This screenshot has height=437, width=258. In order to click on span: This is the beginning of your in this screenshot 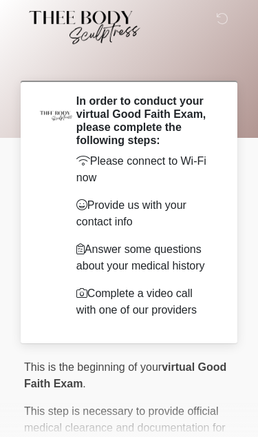, I will do `click(93, 366)`.